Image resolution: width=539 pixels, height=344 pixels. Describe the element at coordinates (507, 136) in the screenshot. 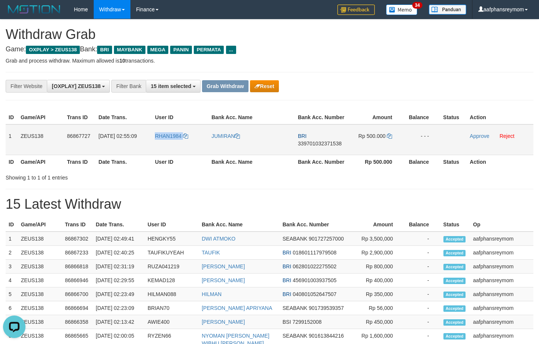

I see `a: Reject` at that location.